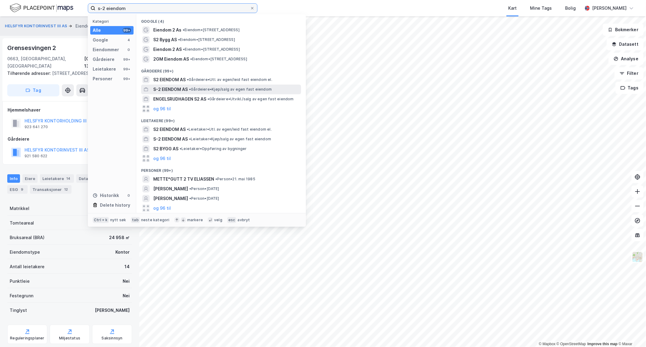 Image resolution: width=646 pixels, height=347 pixels. Describe the element at coordinates (115, 205) in the screenshot. I see `div: Delete history` at that location.